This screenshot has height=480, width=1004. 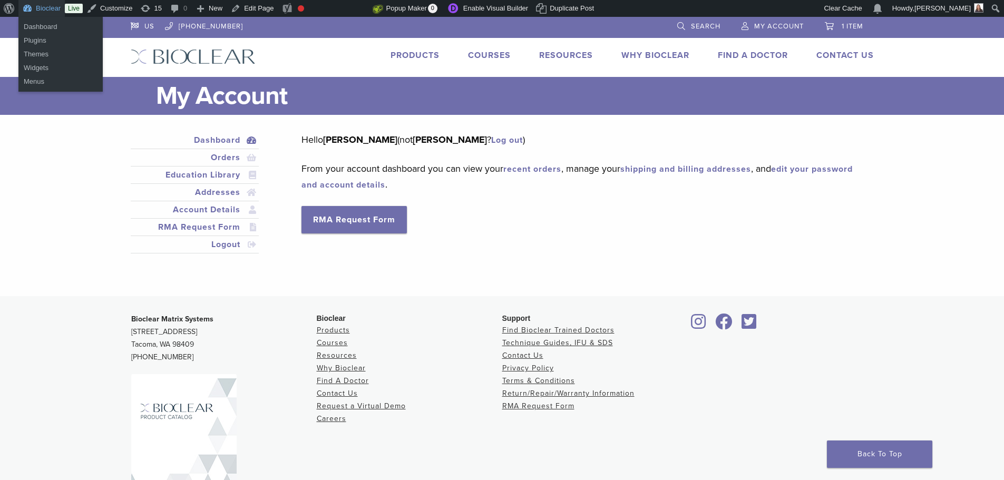 I want to click on a: Menus, so click(x=61, y=82).